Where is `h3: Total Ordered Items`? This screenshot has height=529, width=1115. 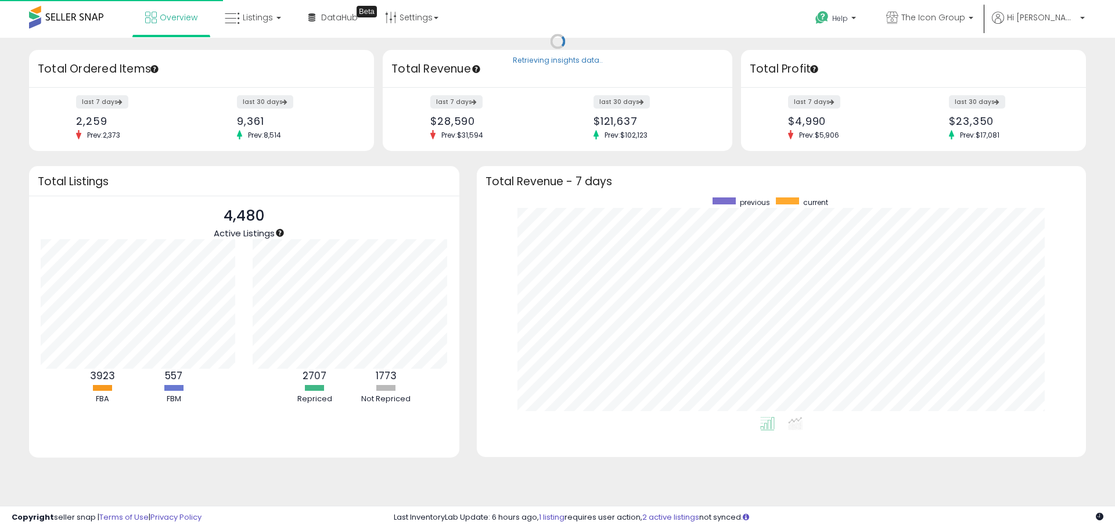 h3: Total Ordered Items is located at coordinates (201, 69).